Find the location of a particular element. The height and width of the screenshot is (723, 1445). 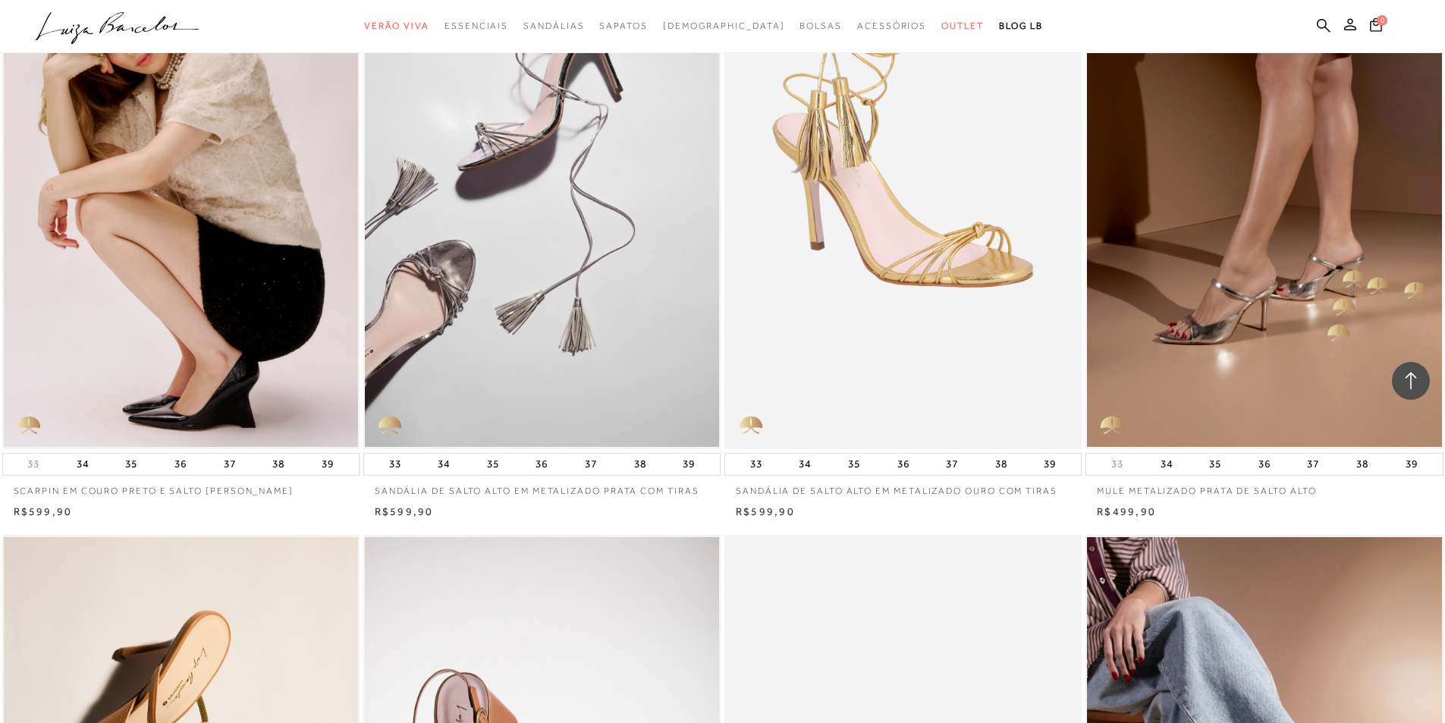

span: Acessórios is located at coordinates (891, 26).